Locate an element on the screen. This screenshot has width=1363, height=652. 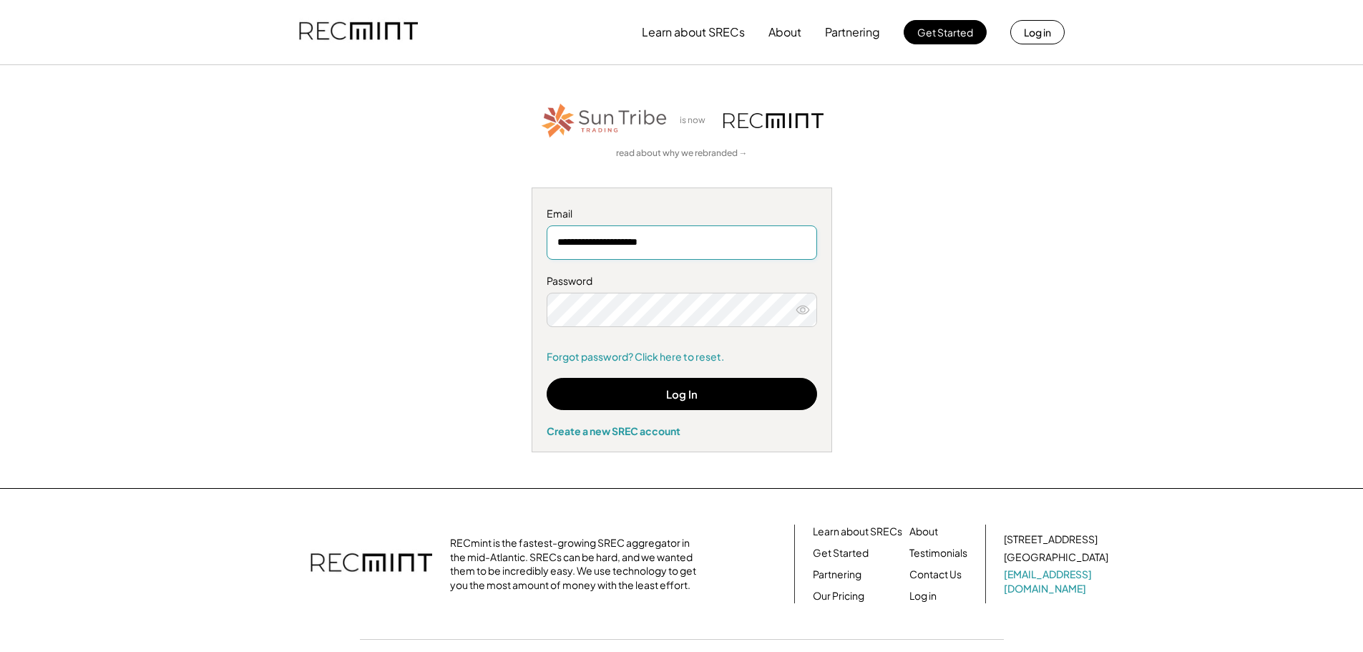
button: Log in is located at coordinates (1037, 32).